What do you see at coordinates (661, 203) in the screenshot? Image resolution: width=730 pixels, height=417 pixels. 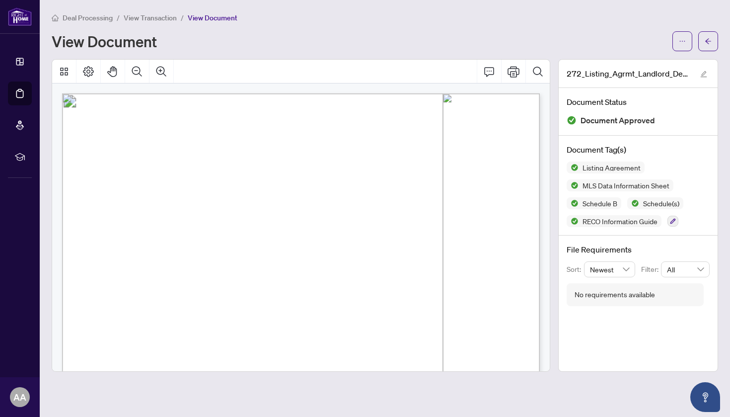 I see `span: Schedule(s)` at bounding box center [661, 203].